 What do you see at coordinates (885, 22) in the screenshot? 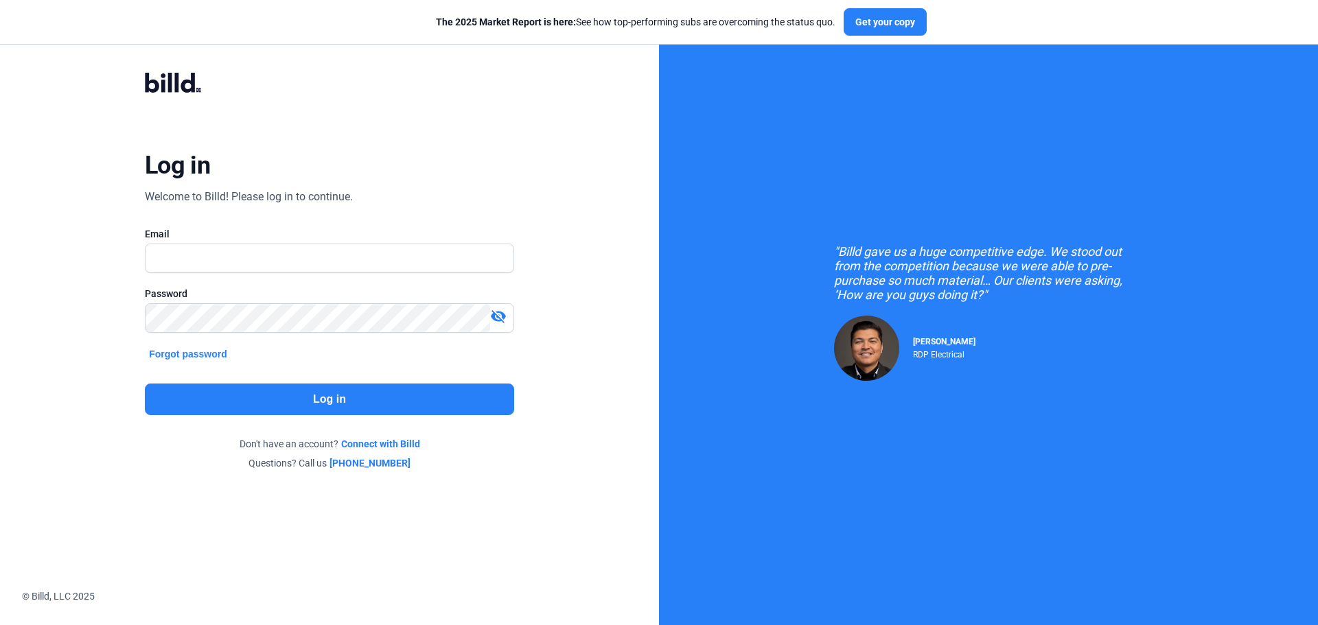
I see `button: Get your copy` at bounding box center [885, 22].